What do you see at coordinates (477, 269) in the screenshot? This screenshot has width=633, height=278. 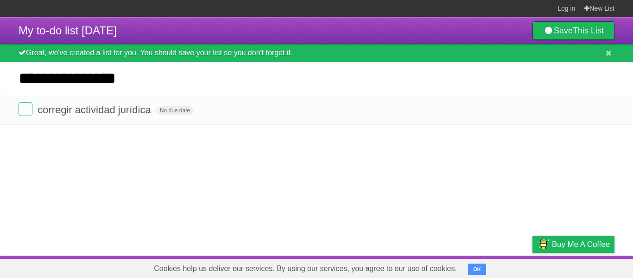 I see `button: OK` at bounding box center [477, 269].